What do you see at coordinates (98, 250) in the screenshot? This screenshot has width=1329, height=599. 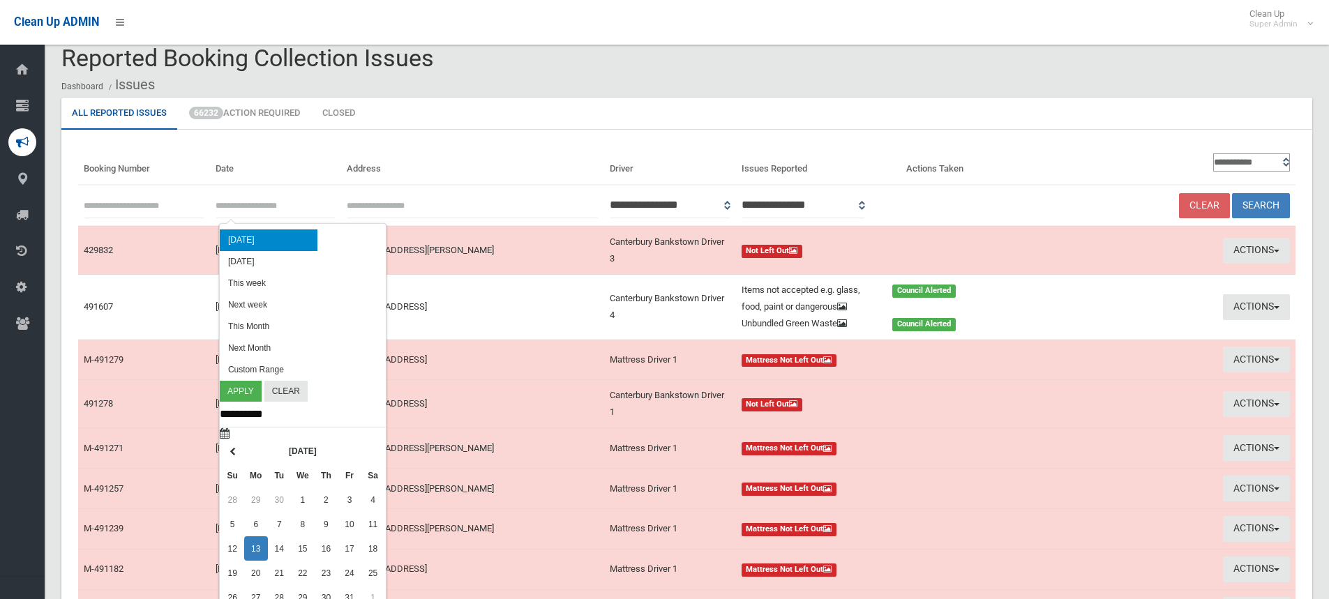 I see `a: 429832` at bounding box center [98, 250].